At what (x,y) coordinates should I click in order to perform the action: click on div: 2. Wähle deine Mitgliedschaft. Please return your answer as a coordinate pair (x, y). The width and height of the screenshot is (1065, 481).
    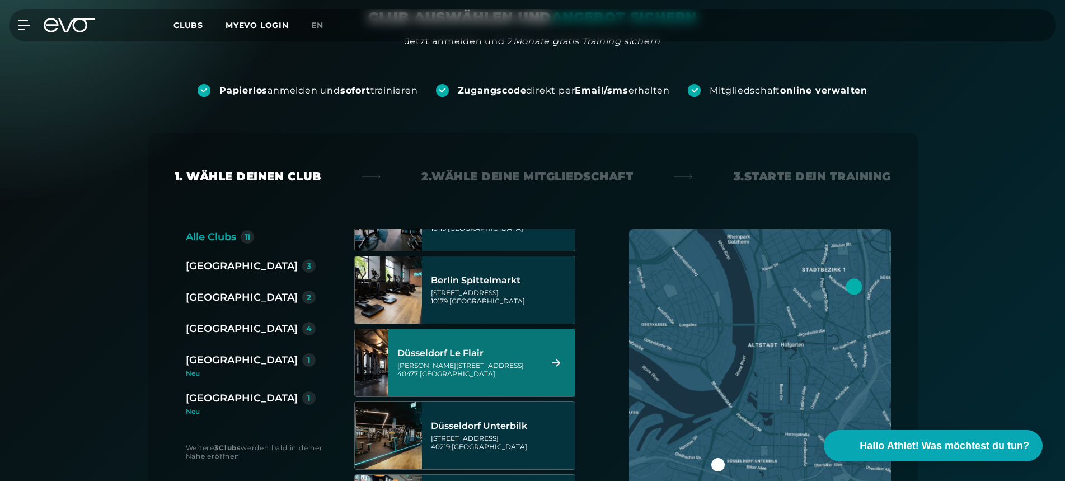
    Looking at the image, I should click on (527, 176).